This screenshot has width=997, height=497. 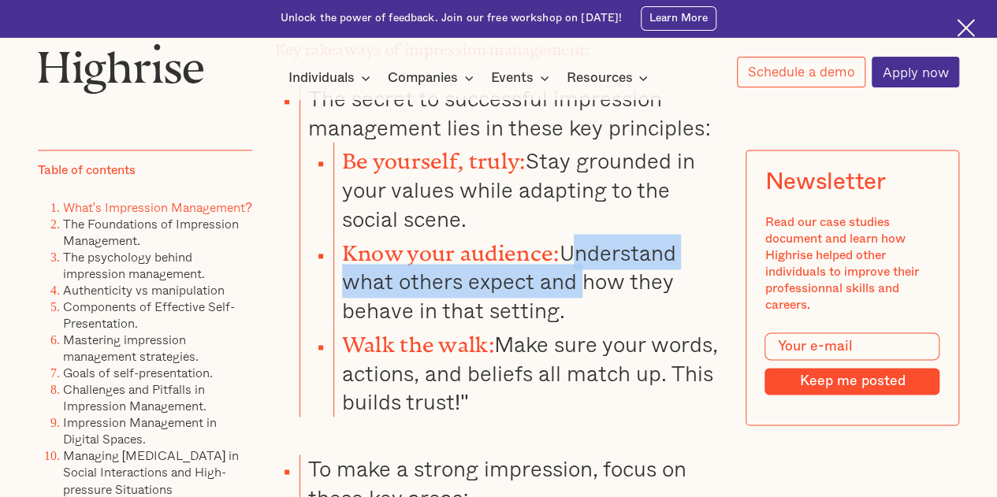 What do you see at coordinates (511, 251) in the screenshot?
I see `li: The secret to successful impression management lies in these key principles:` at bounding box center [511, 251].